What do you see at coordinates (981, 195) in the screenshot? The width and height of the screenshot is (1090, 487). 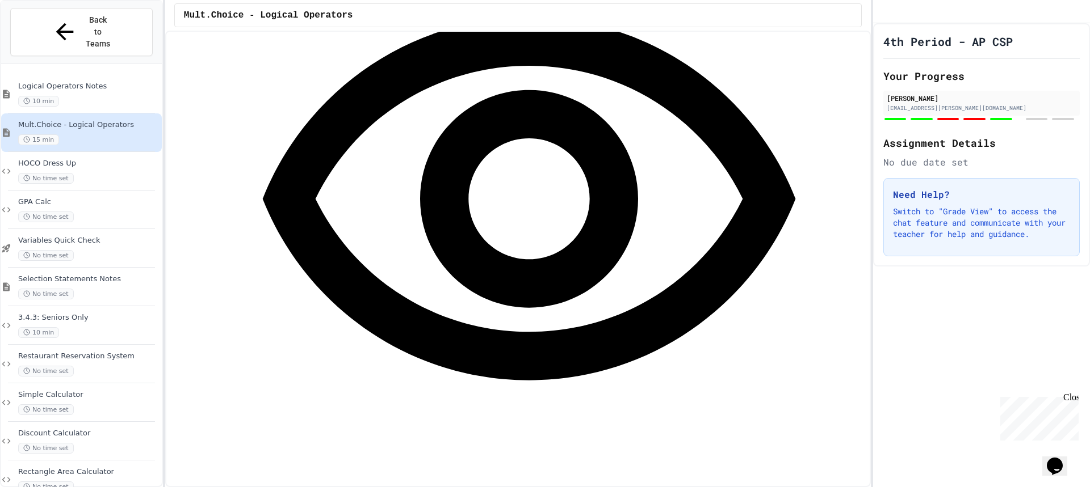 I see `h3: Need Help?` at bounding box center [981, 195].